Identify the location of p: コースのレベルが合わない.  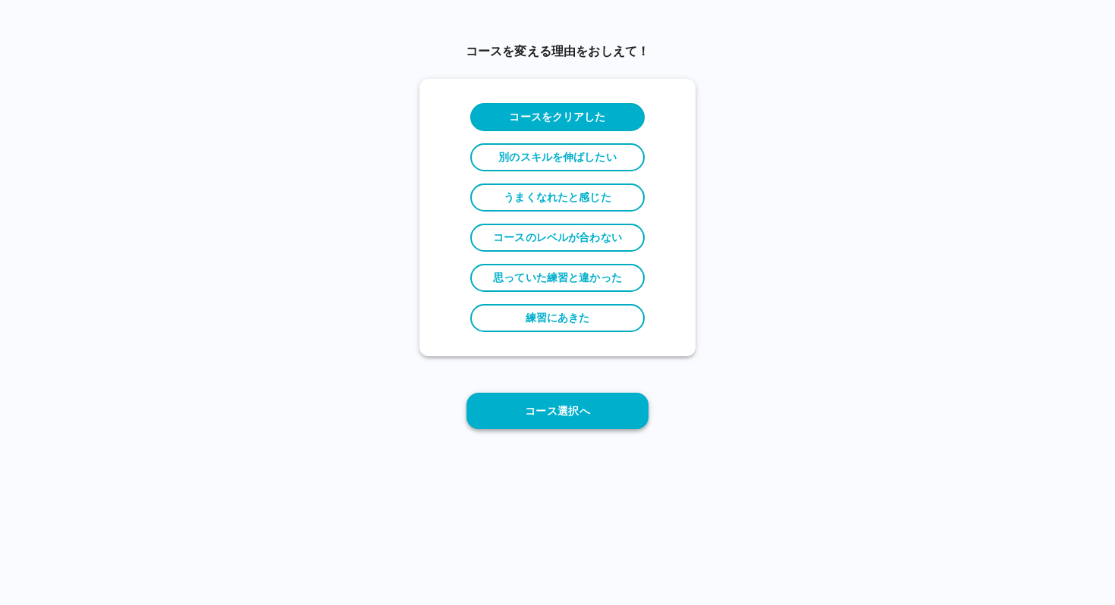
(557, 237).